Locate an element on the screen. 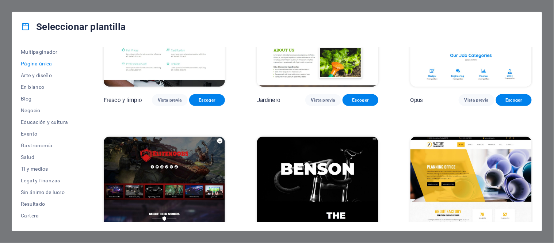 This screenshot has height=243, width=554. button: Arte y diseño is located at coordinates (46, 75).